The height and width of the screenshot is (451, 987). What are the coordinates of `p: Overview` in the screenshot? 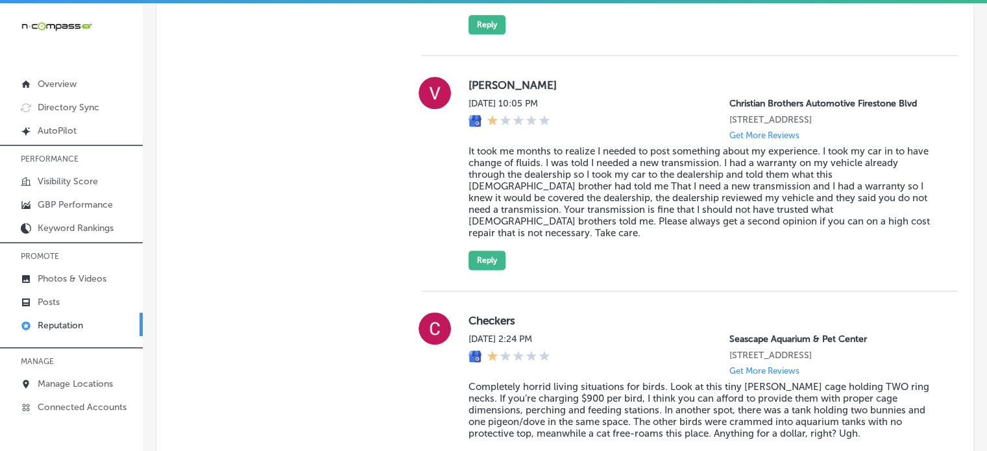 It's located at (57, 84).